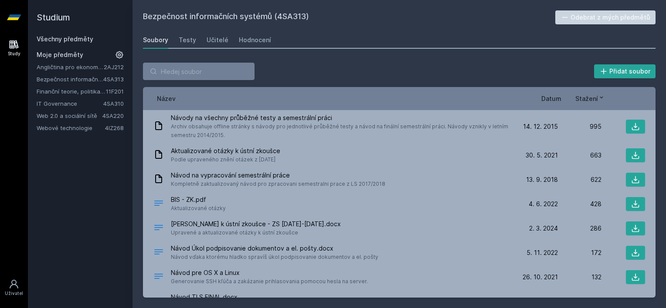  I want to click on span: Moje předměty, so click(60, 55).